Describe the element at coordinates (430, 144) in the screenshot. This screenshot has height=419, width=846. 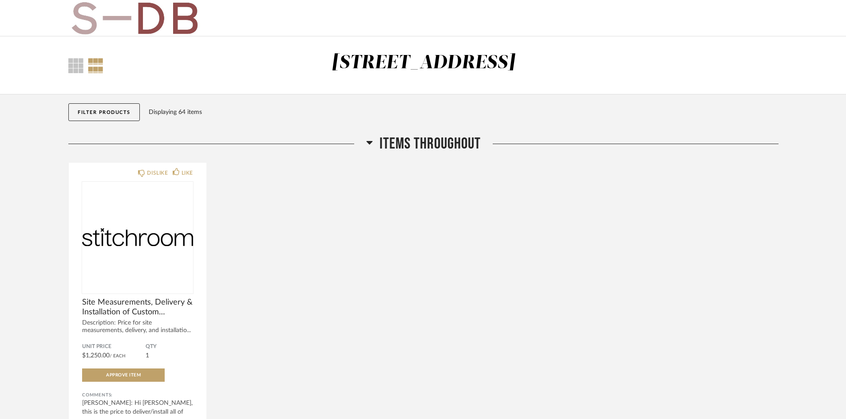
I see `span: Items Throughout` at that location.